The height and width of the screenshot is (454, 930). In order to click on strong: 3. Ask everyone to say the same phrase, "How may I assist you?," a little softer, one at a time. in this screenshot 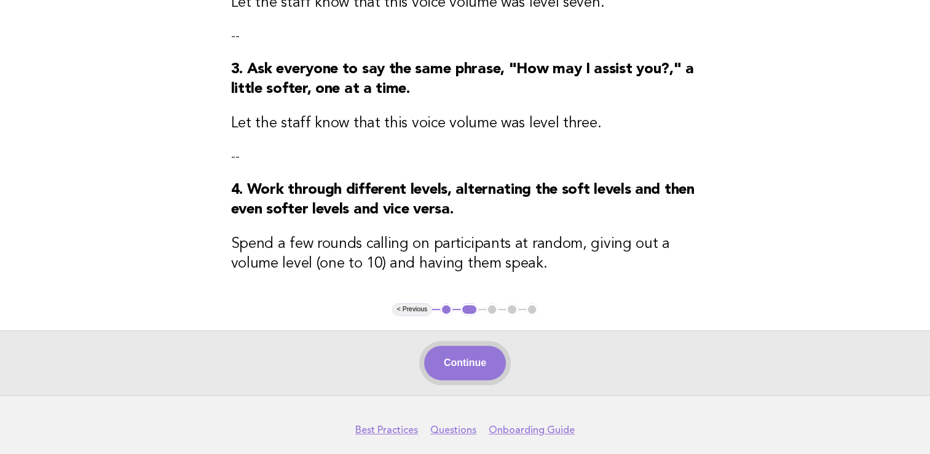, I will do `click(462, 79)`.